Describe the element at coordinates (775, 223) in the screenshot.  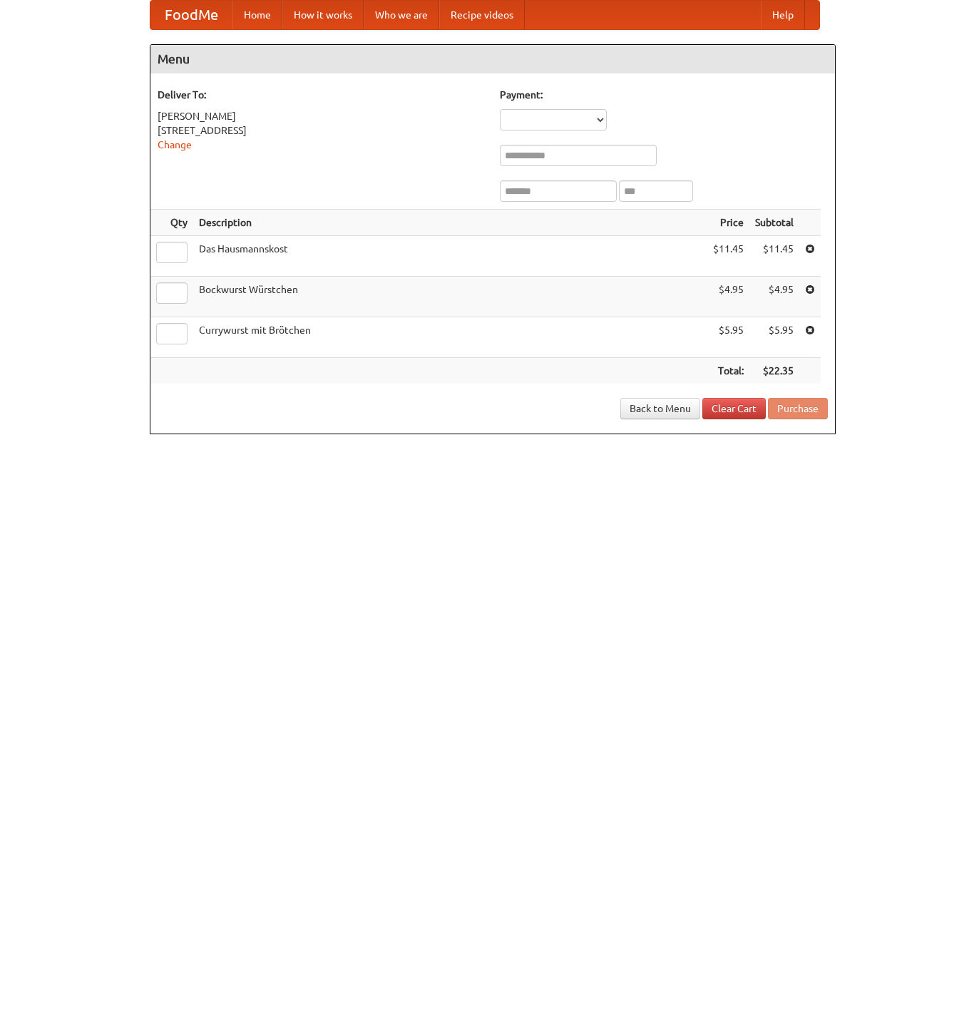
I see `th: Subtotal` at that location.